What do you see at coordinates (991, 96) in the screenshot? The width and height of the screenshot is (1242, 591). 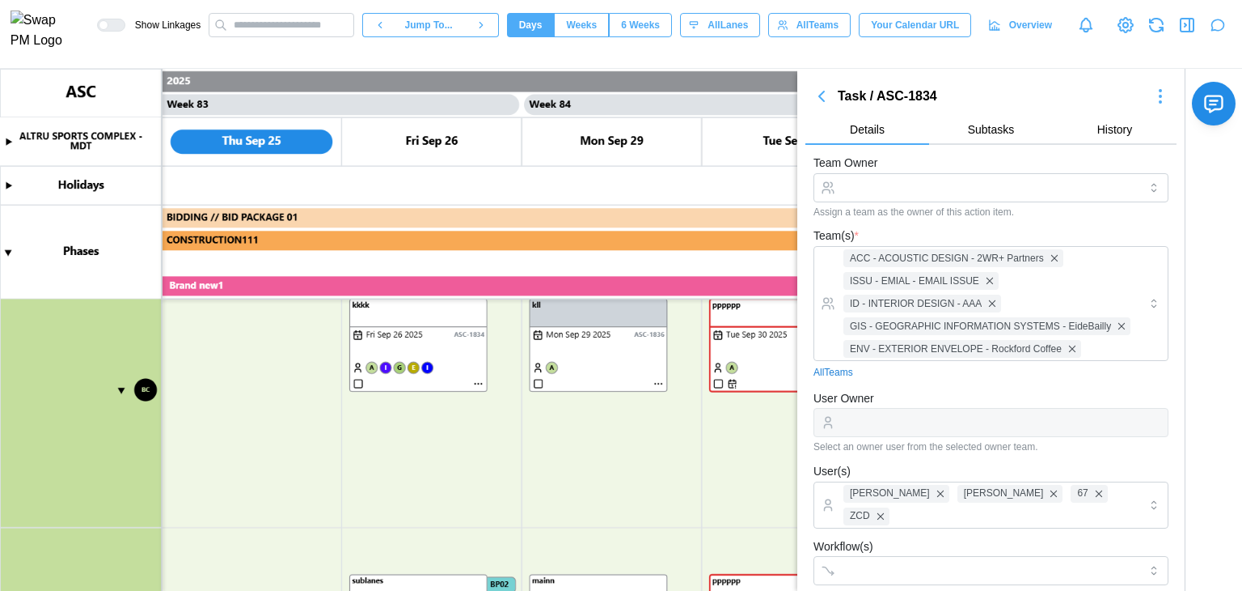 I see `div: Task / ASC-1834` at bounding box center [991, 96].